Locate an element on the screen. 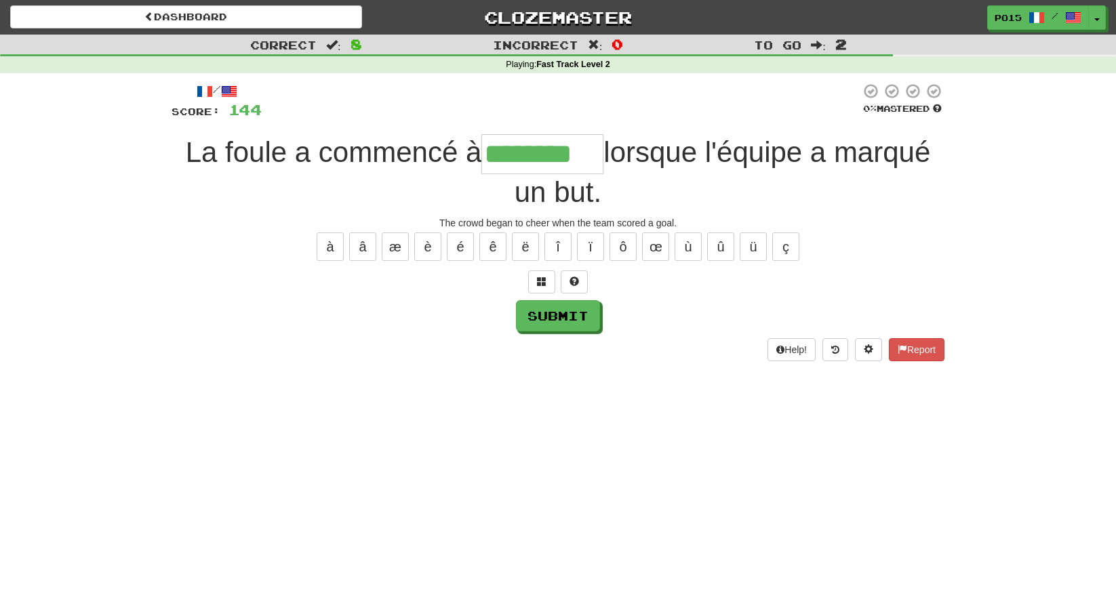 The height and width of the screenshot is (595, 1116). span: 2 is located at coordinates (841, 44).